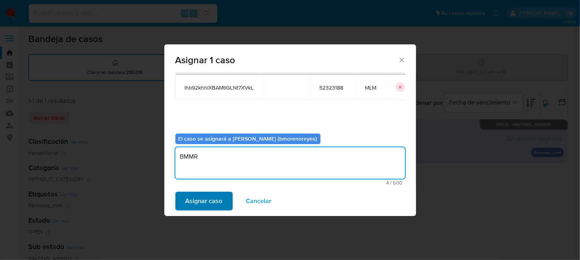  I want to click on span: Asignar caso, so click(204, 201).